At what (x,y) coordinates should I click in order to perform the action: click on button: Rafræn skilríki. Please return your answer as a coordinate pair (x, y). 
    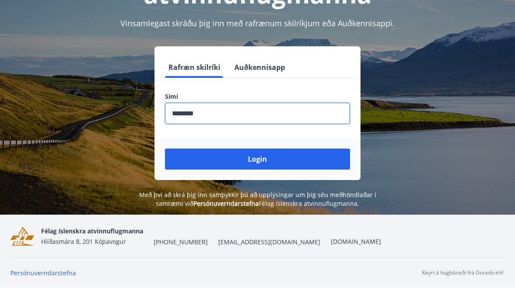
    Looking at the image, I should click on (194, 67).